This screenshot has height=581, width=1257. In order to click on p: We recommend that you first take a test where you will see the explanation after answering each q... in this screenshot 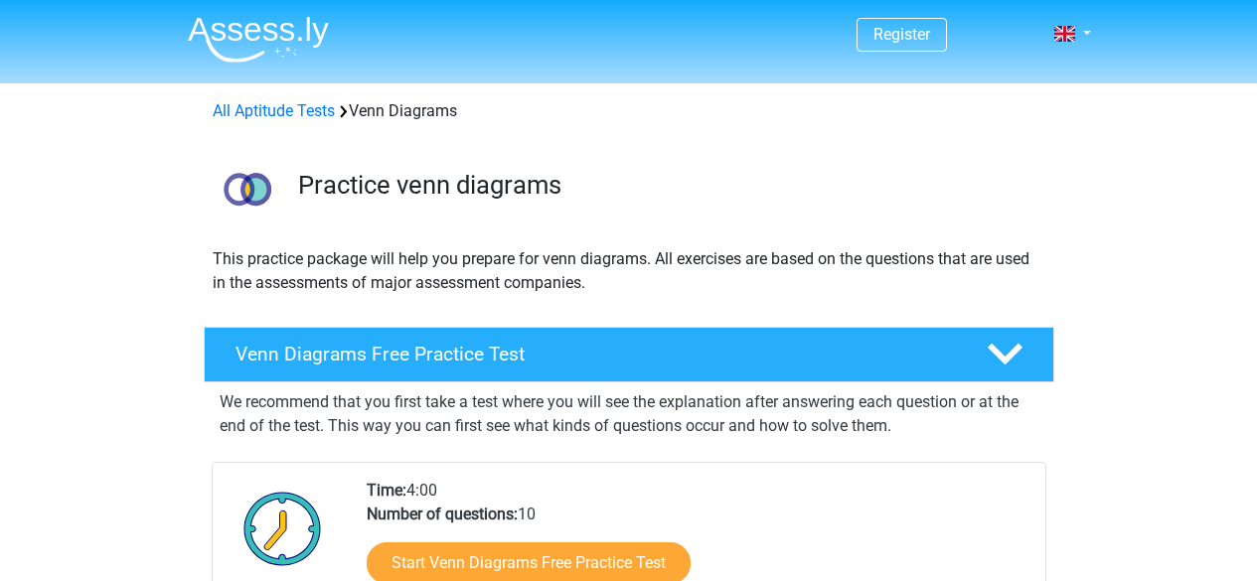, I will do `click(629, 414)`.